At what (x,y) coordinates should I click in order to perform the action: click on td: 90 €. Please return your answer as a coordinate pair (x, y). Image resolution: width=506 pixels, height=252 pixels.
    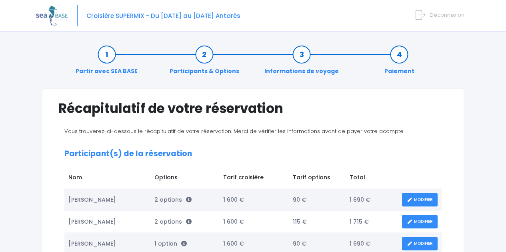
    Looking at the image, I should click on (317, 200).